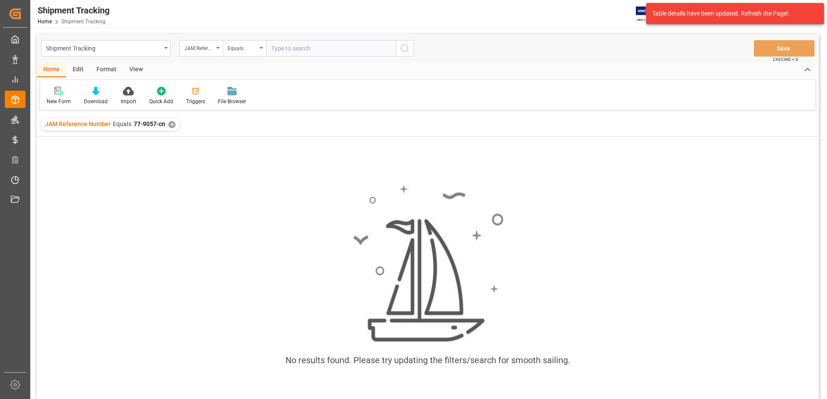 The width and height of the screenshot is (827, 399). Describe the element at coordinates (161, 102) in the screenshot. I see `div: Quick Add` at that location.